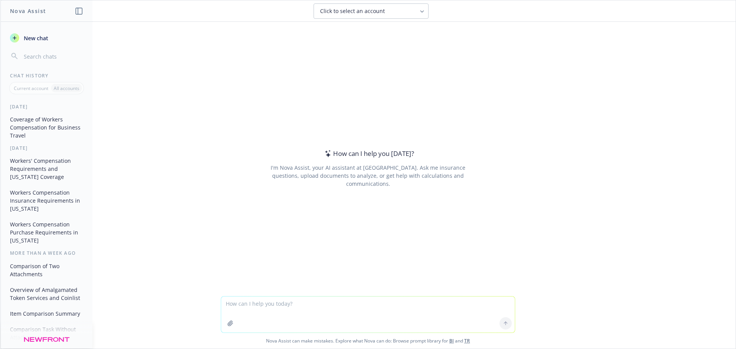  I want to click on button: Comparison of Two Attachments, so click(46, 270).